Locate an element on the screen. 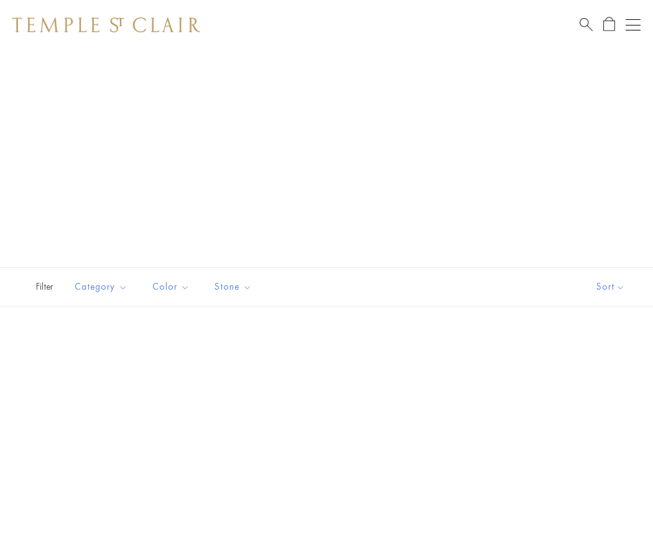  img: Temple St. Clair is located at coordinates (106, 25).